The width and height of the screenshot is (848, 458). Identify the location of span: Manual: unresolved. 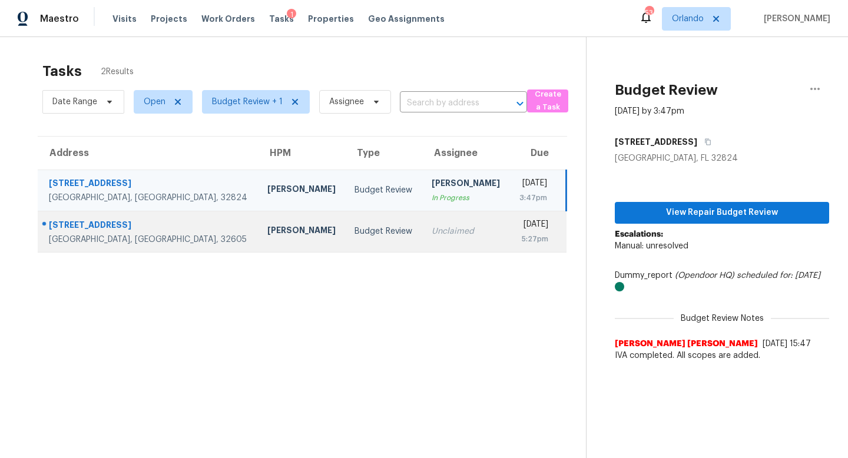
(652, 246).